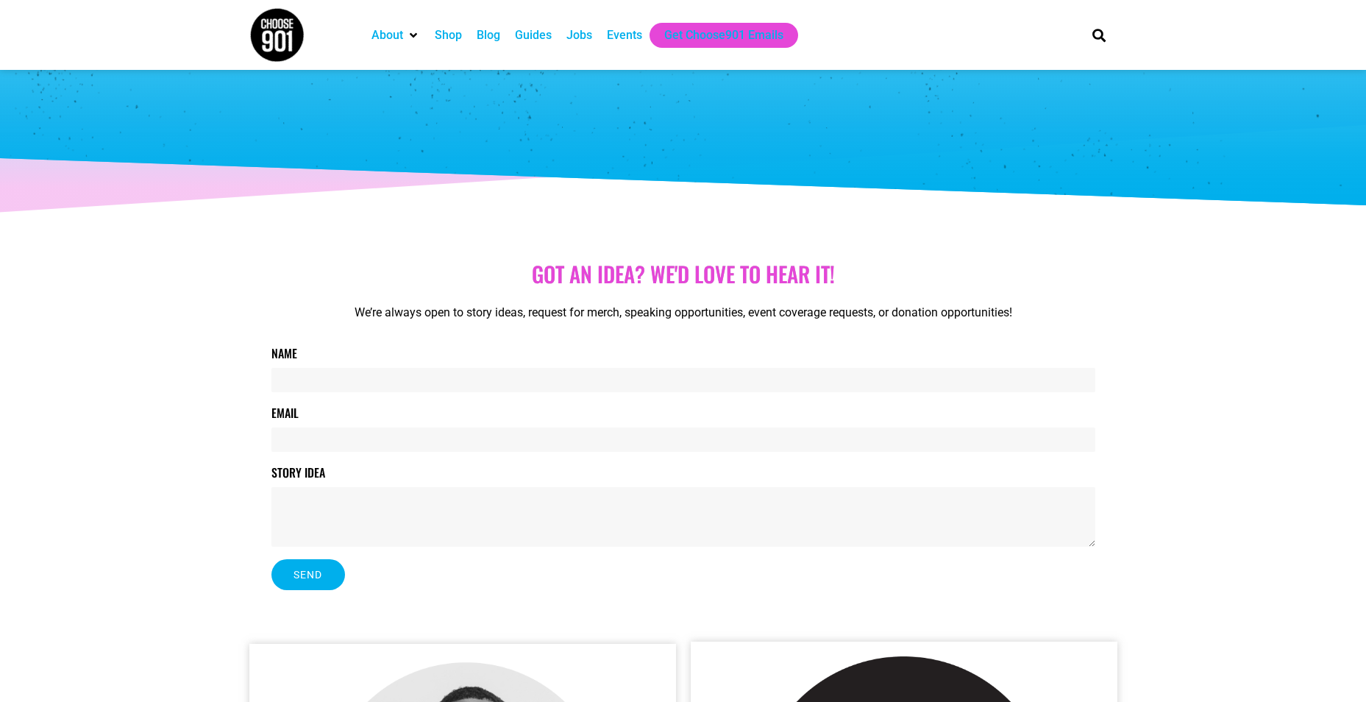  Describe the element at coordinates (448, 35) in the screenshot. I see `div: Shop` at that location.